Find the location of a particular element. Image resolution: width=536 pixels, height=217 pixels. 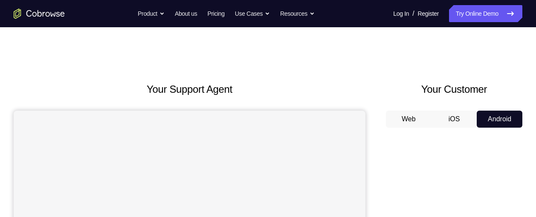

a: About us is located at coordinates (186, 14).